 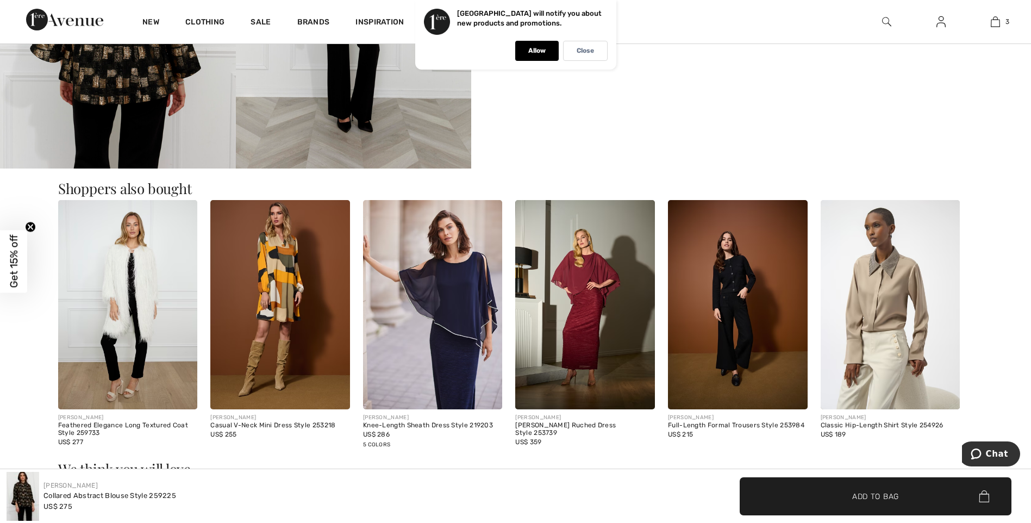 What do you see at coordinates (128, 304) in the screenshot?
I see `img: Feathered Elegance Long Textured Coat Style 259733` at bounding box center [128, 304].